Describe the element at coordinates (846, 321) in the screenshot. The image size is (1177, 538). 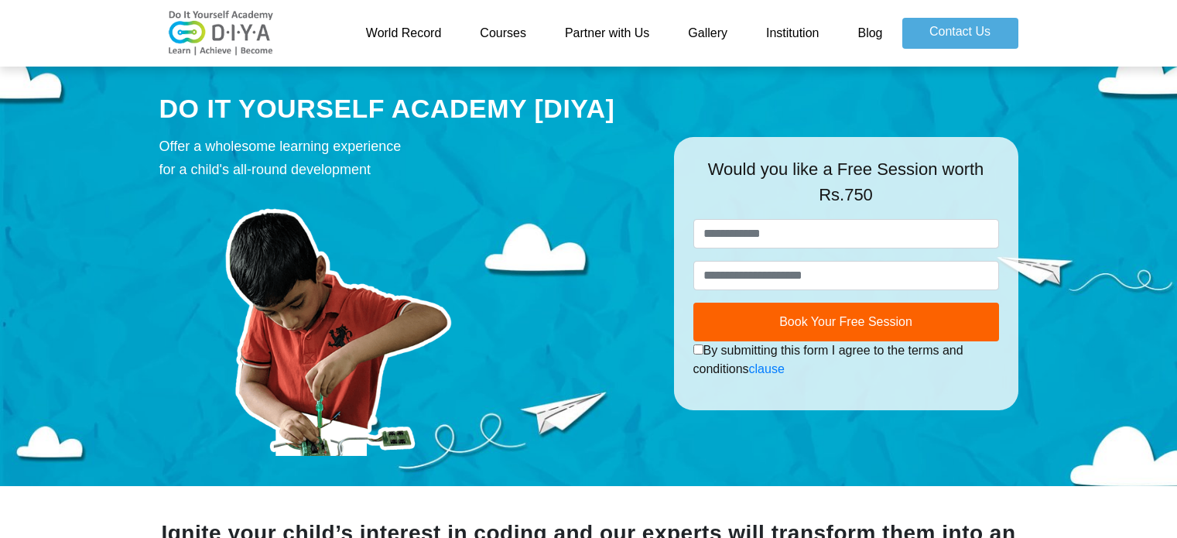
I see `span: Book Your Free Session` at that location.